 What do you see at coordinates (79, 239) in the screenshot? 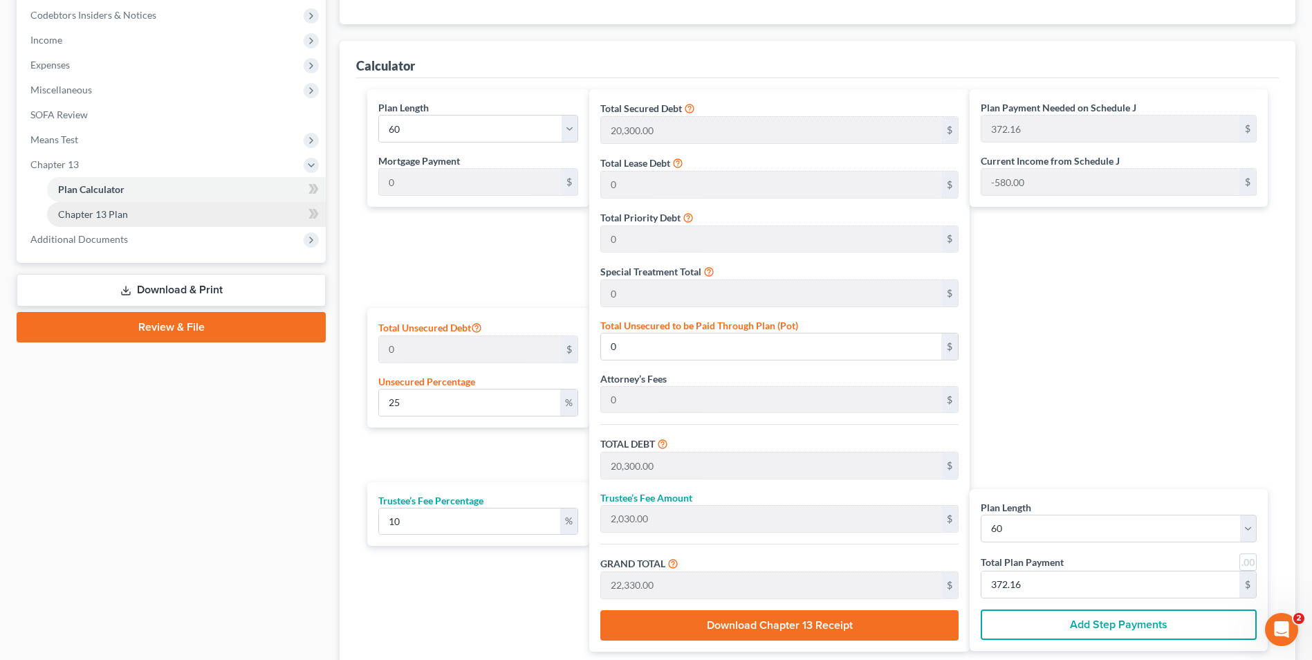
I see `span: Additional Documents` at bounding box center [79, 239].